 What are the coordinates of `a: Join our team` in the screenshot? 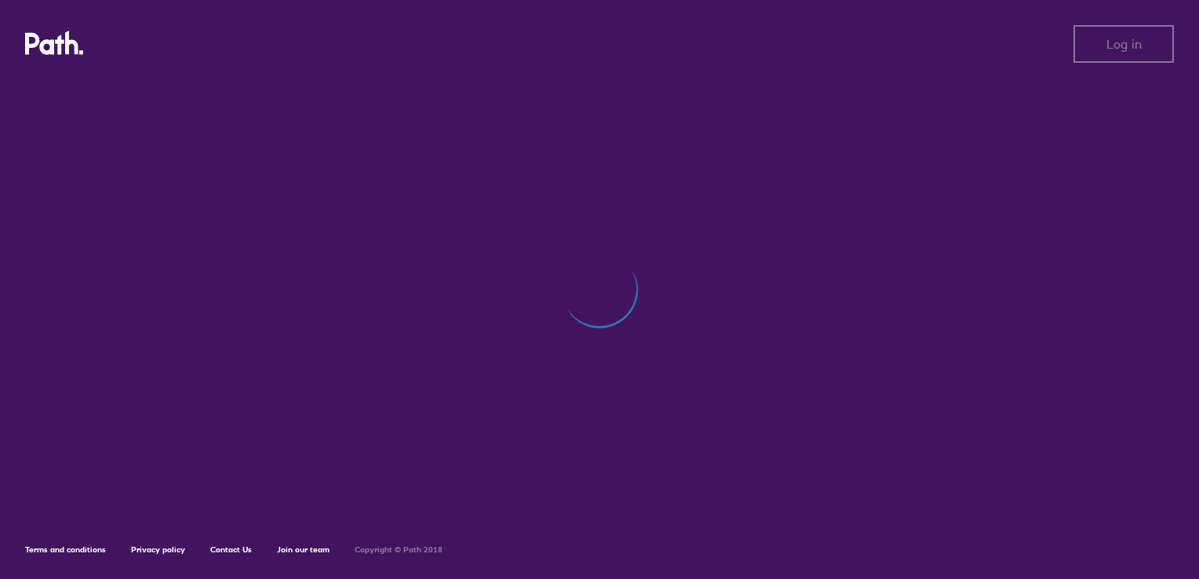 It's located at (303, 549).